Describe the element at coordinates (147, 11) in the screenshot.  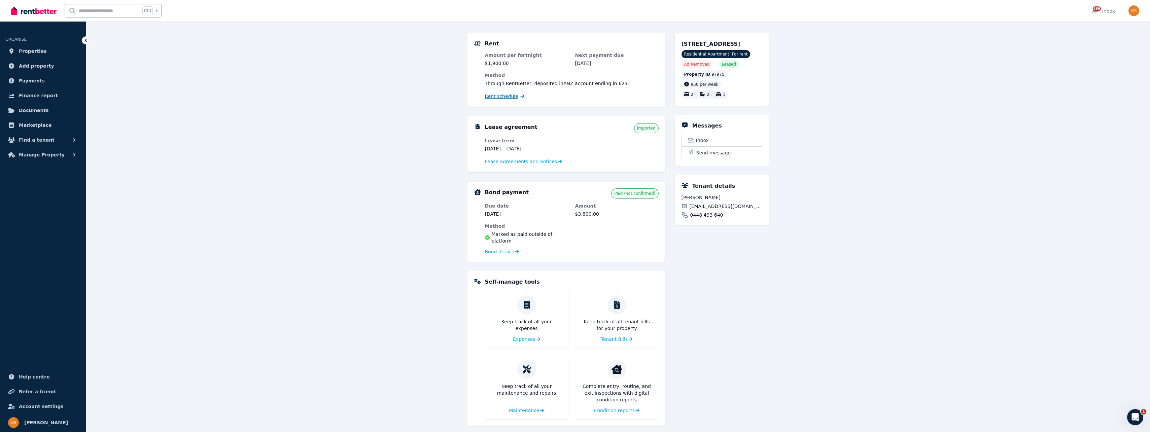
I see `span: Ctrl` at that location.